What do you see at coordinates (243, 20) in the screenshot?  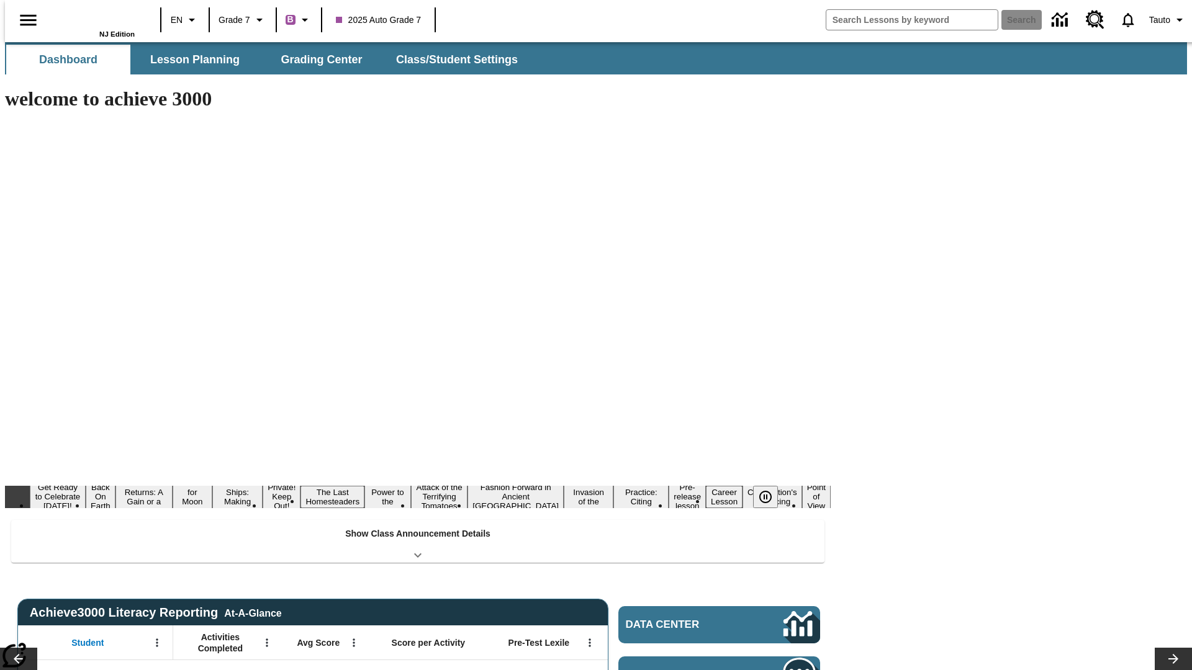 I see `button: Grade: Grade 7, Select a grade` at bounding box center [243, 20].